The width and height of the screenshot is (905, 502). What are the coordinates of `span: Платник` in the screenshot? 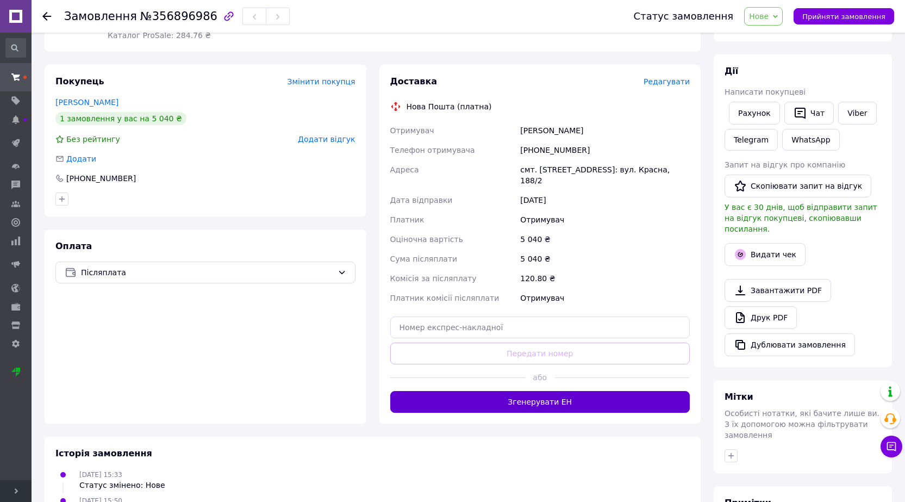 It's located at (407, 220).